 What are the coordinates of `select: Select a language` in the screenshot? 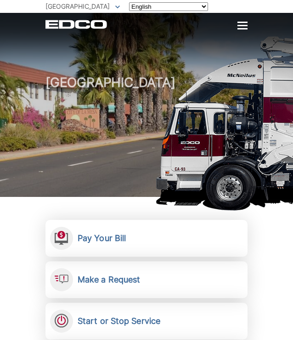 It's located at (169, 6).